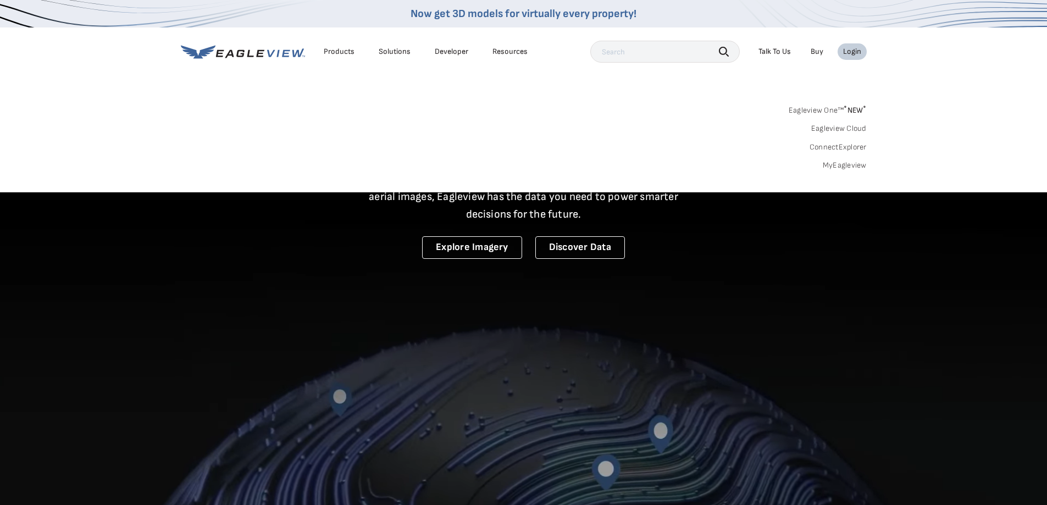  What do you see at coordinates (839, 129) in the screenshot?
I see `a: Eagleview Cloud` at bounding box center [839, 129].